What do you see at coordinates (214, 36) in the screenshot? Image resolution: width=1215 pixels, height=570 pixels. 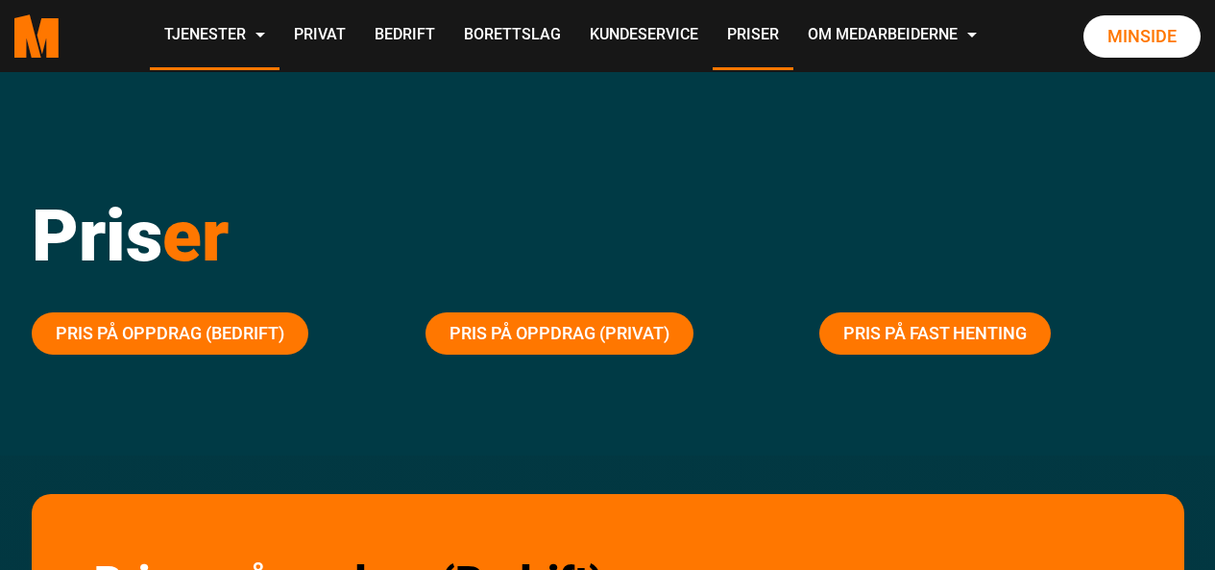 I see `a: Tjenester` at bounding box center [214, 36].